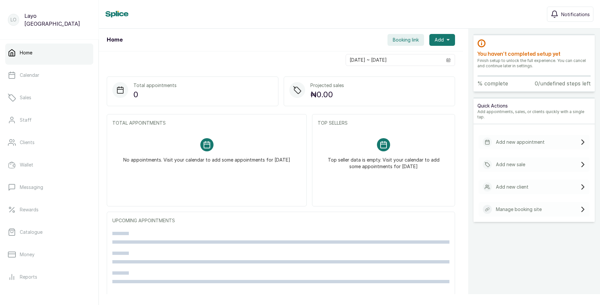 The height and width of the screenshot is (305, 600). Describe the element at coordinates (384, 123) in the screenshot. I see `p: TOP SELLERS` at that location.